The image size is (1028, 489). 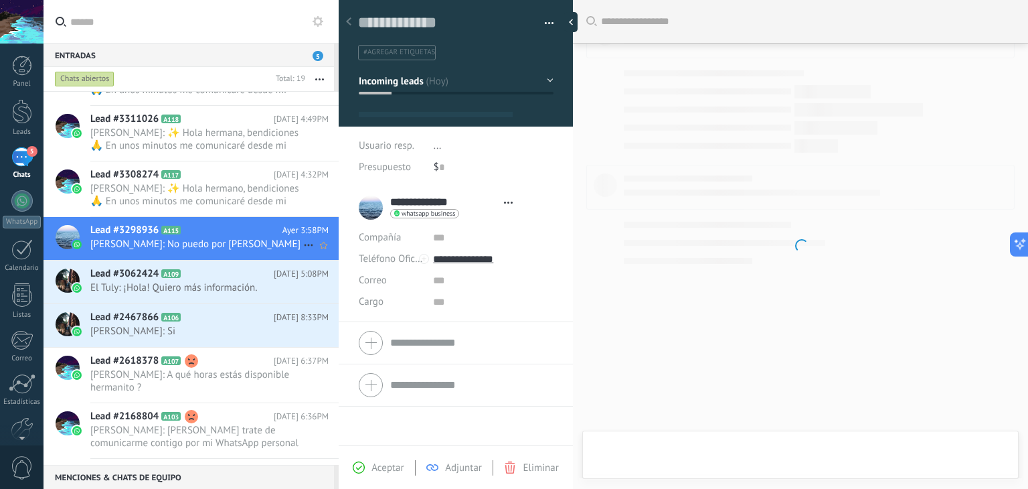 I want to click on span: Eliminar, so click(x=540, y=467).